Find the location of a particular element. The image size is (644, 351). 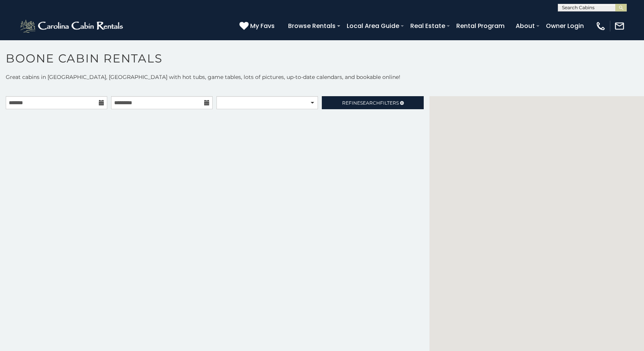

a: Browse Rentals is located at coordinates (312, 26).